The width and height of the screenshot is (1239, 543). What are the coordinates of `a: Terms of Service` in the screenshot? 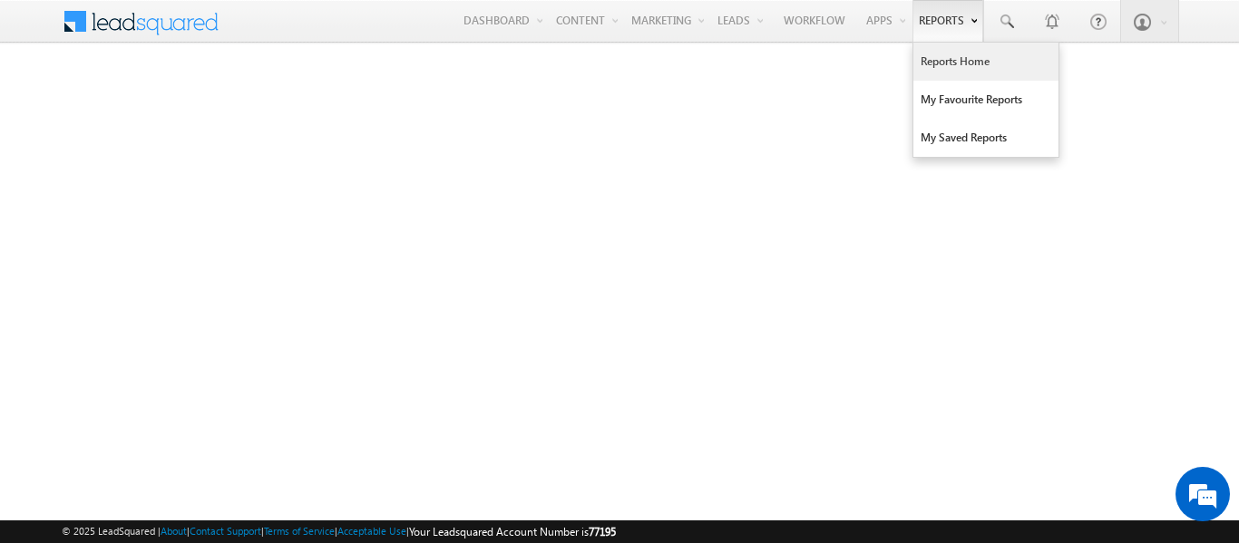 It's located at (299, 530).